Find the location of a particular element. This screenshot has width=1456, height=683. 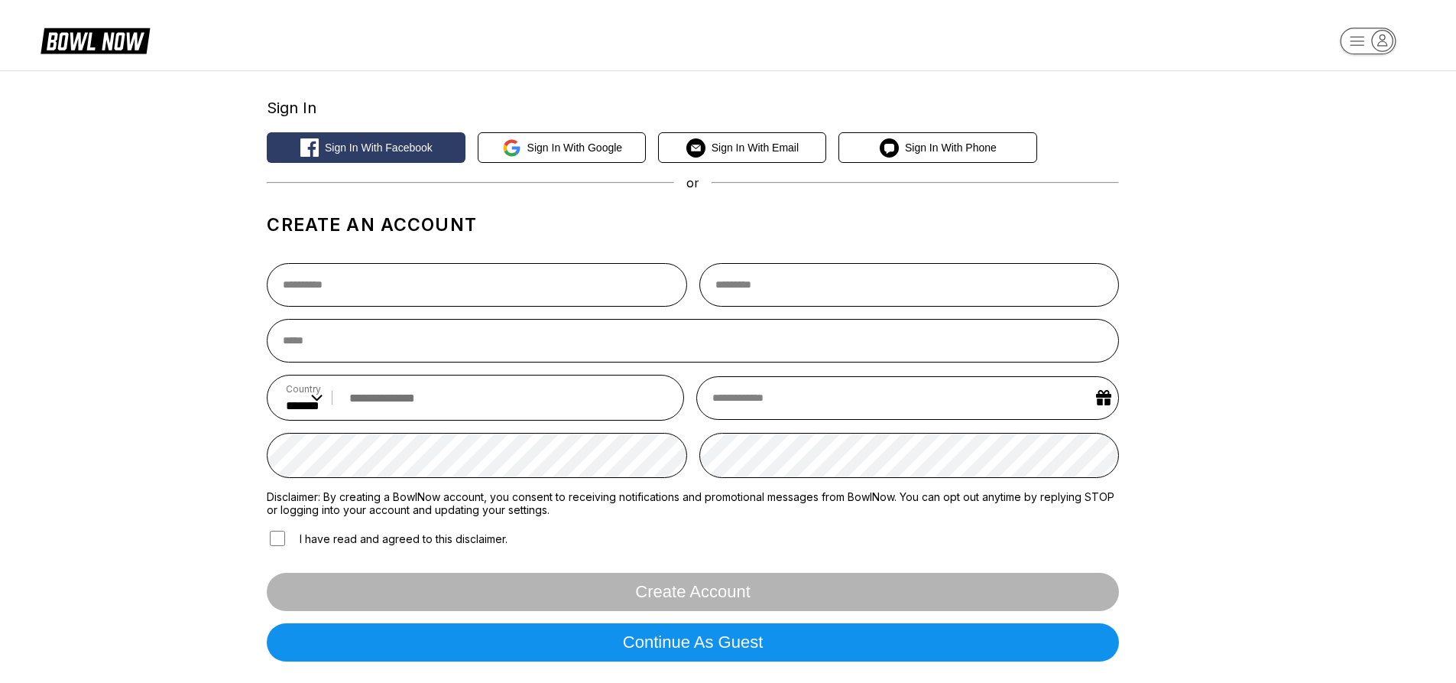

label: Country is located at coordinates (304, 388).